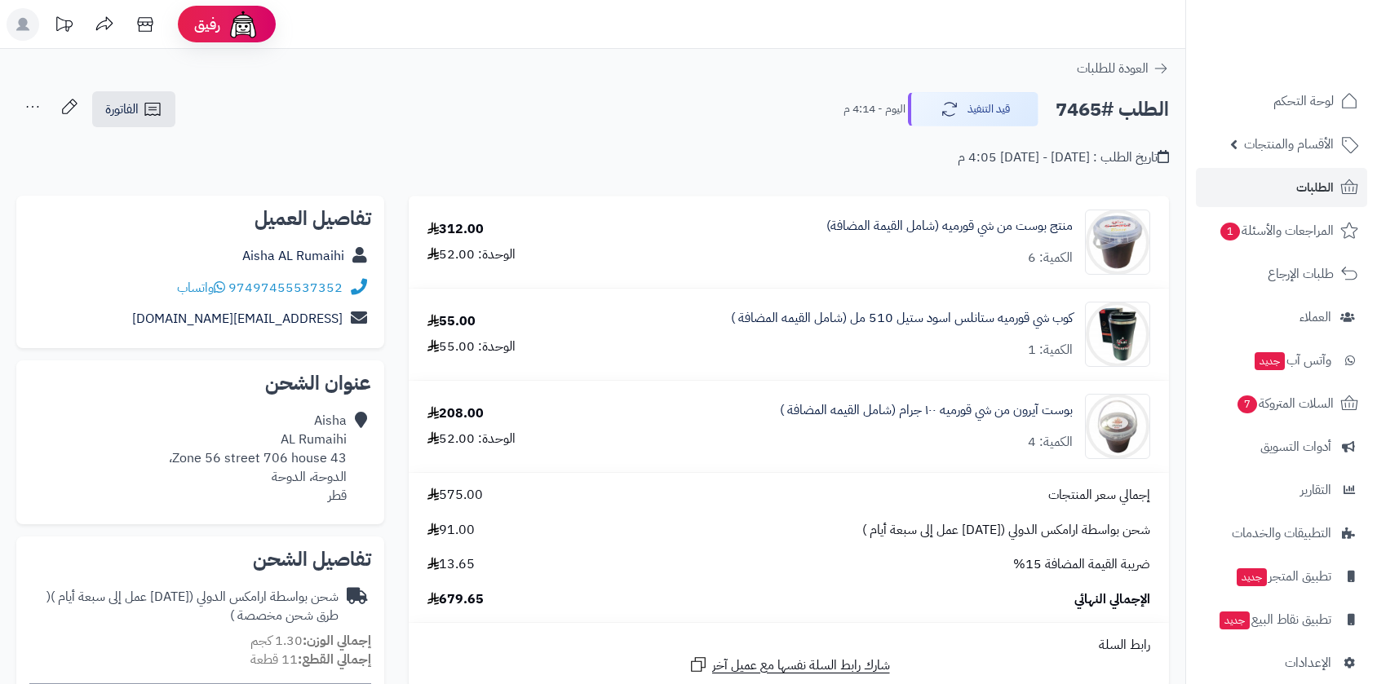 Image resolution: width=1377 pixels, height=684 pixels. I want to click on span: الفاتورة, so click(122, 109).